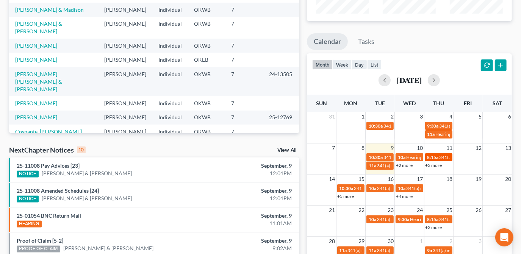 This screenshot has height=254, width=521. I want to click on span: 20, so click(508, 179).